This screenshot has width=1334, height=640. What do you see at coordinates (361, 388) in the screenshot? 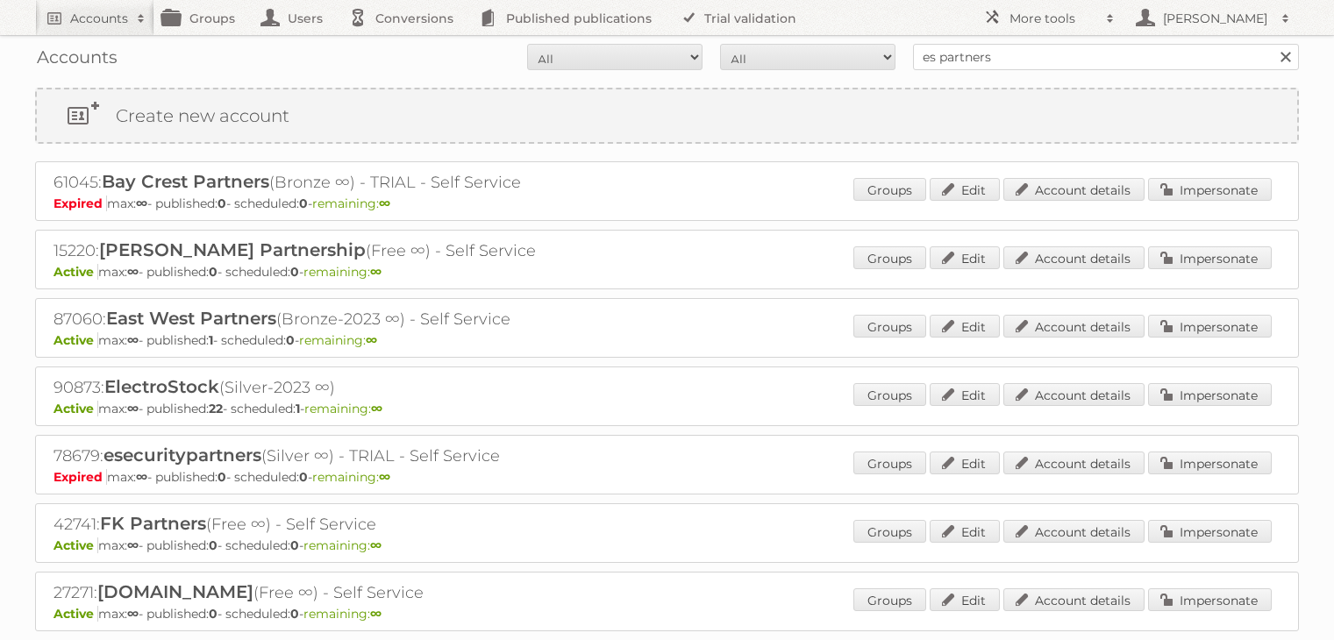
I see `h2: 90873: (Silver-2023 ∞)` at bounding box center [361, 388].